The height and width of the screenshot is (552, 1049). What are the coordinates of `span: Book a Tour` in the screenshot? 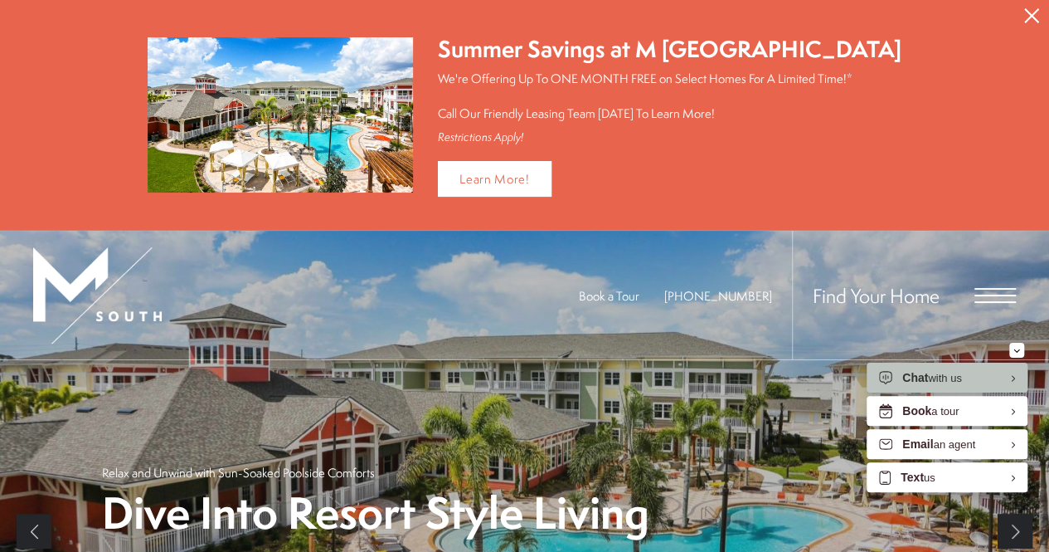 It's located at (609, 295).